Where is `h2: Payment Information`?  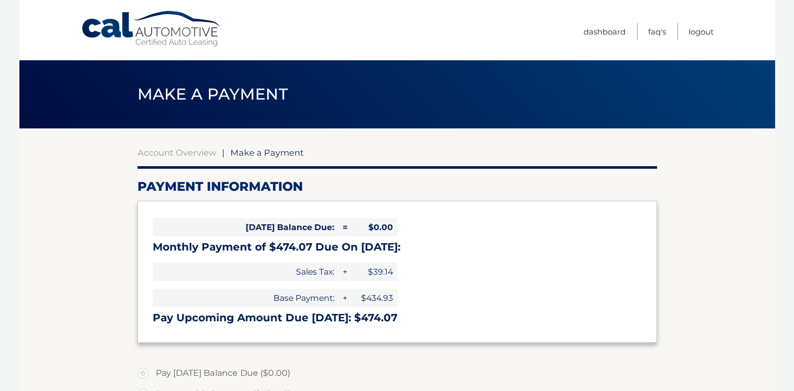 h2: Payment Information is located at coordinates (397, 187).